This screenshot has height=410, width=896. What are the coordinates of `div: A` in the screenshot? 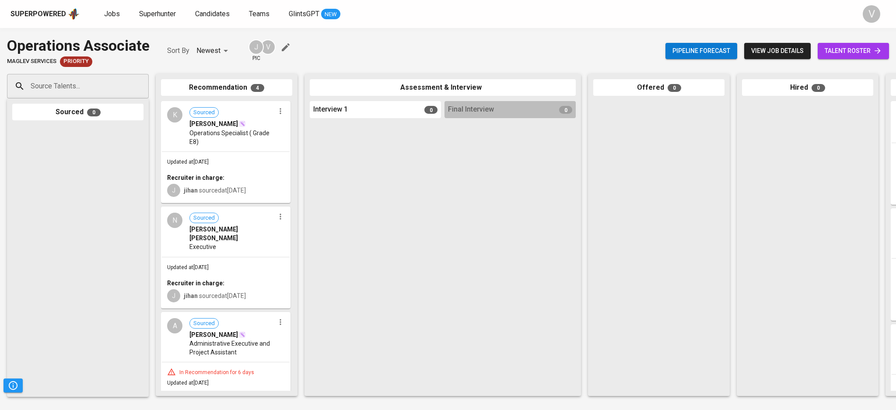 It's located at (174, 325).